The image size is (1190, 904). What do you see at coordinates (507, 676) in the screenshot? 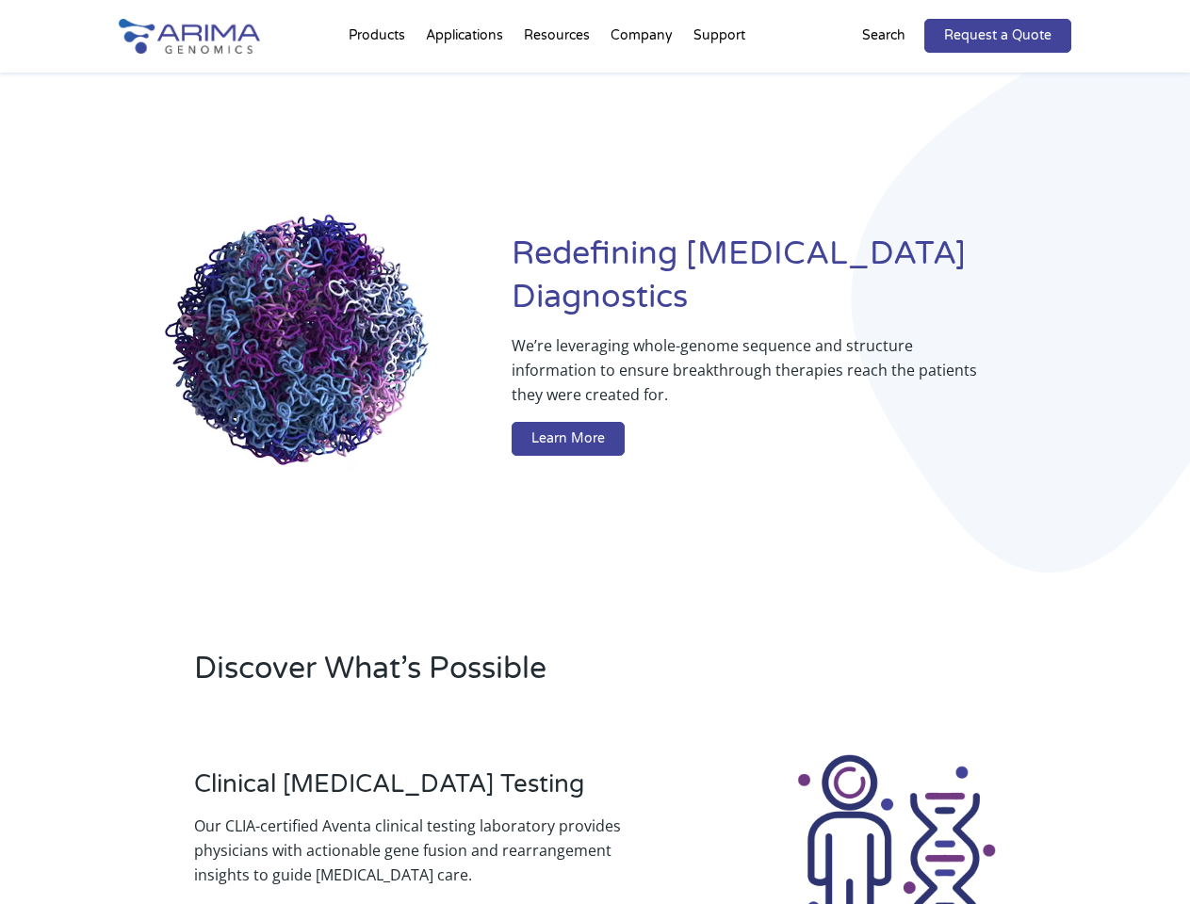
I see `h2: Discover What’s Possible` at bounding box center [507, 676].